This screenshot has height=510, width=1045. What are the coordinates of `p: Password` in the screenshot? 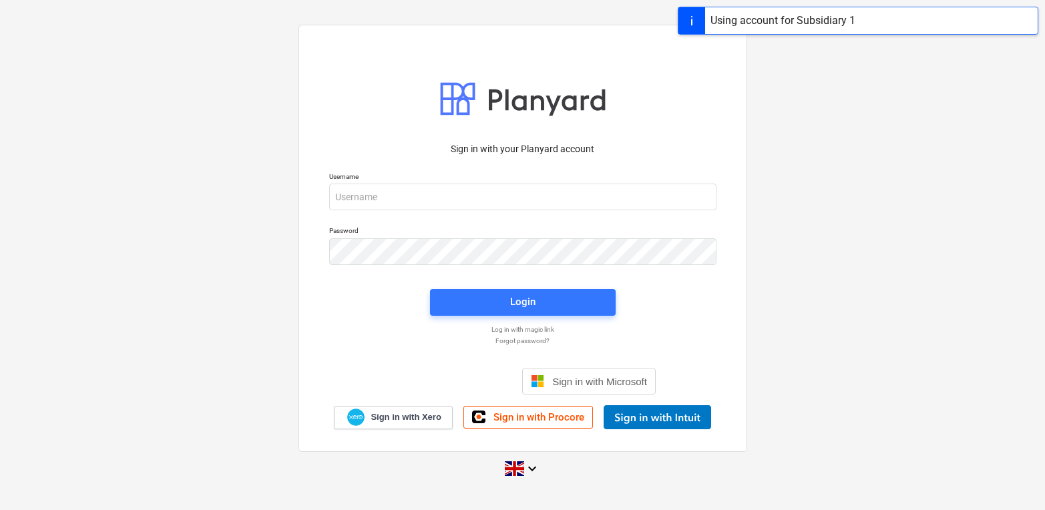 It's located at (523, 232).